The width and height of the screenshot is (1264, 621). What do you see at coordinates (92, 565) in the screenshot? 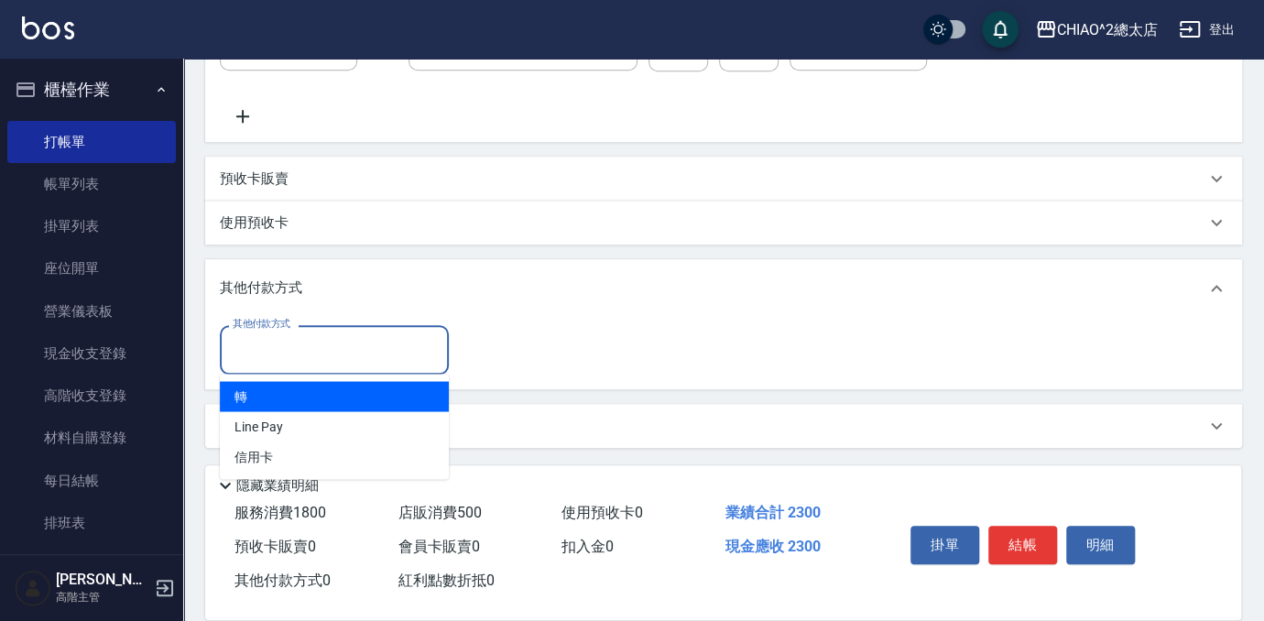
I see `a: 現場電腦打卡` at bounding box center [92, 565].